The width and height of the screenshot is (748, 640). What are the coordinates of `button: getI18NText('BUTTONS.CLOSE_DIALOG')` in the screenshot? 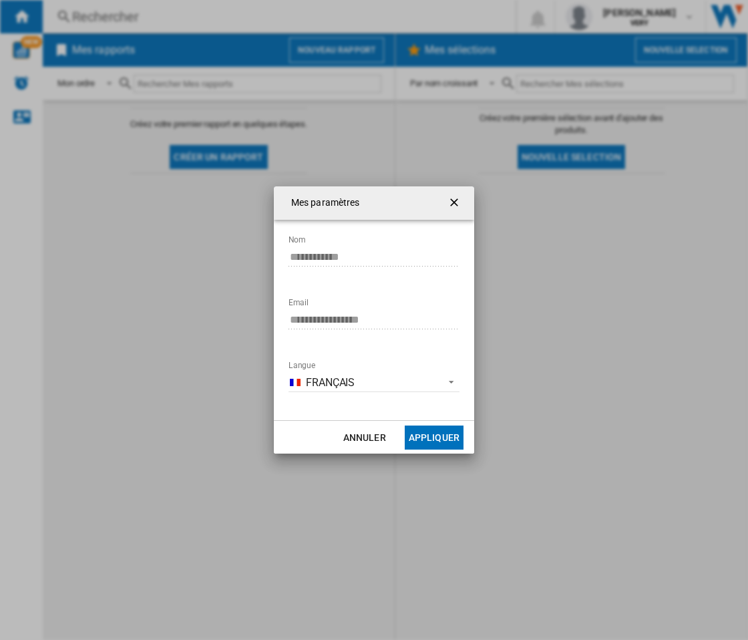 It's located at (455, 203).